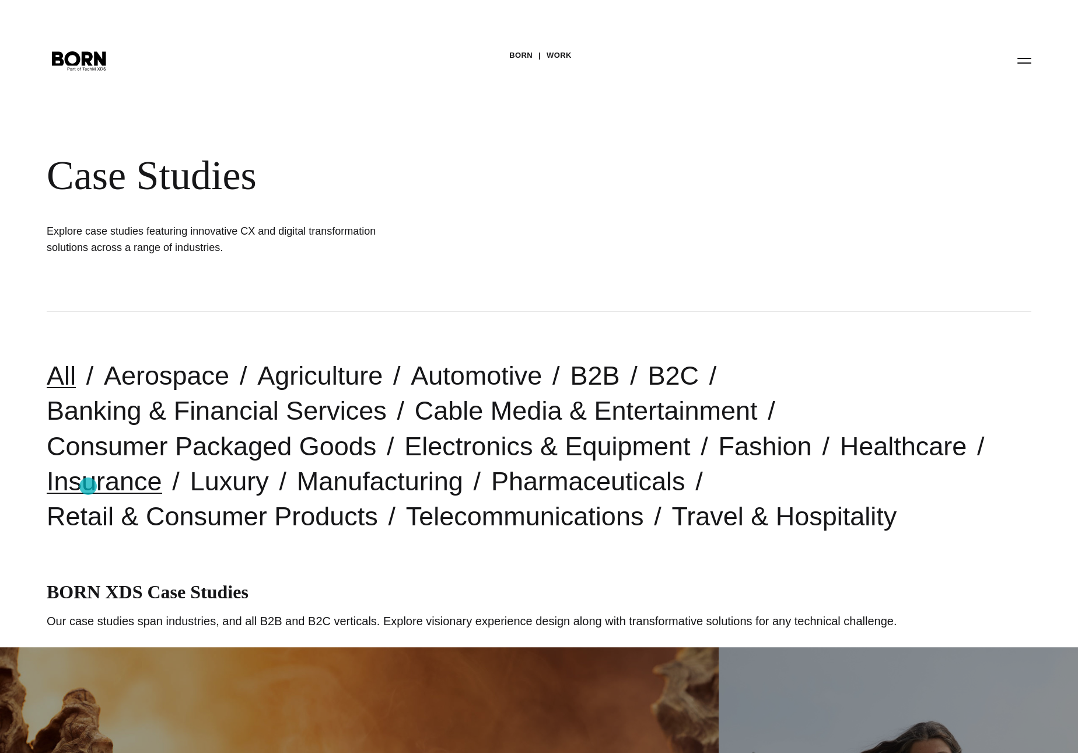  Describe the element at coordinates (588, 481) in the screenshot. I see `a: Pharmaceuticals` at that location.